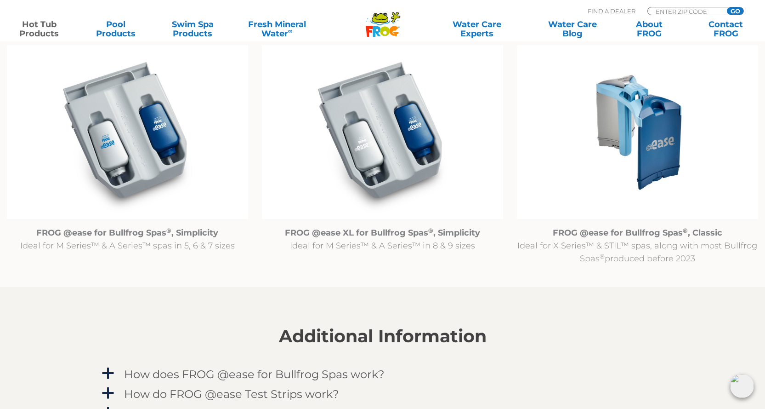  What do you see at coordinates (637, 245) in the screenshot?
I see `p: Ideal for X Series™ & STIL™ spas, along with most Bullfrog Spas produced before 2023` at bounding box center [637, 245].